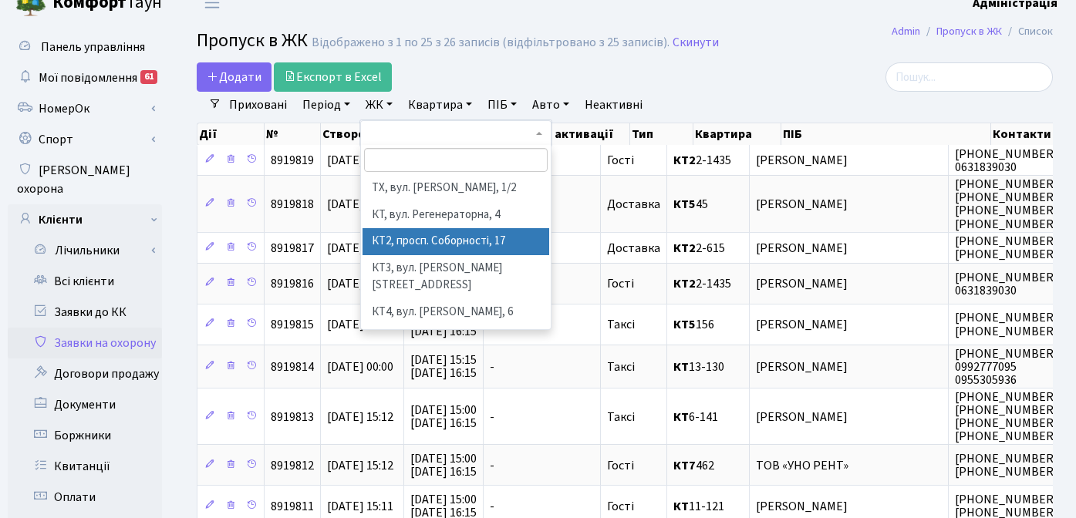 The height and width of the screenshot is (518, 1076). Describe the element at coordinates (502, 105) in the screenshot. I see `a: ПІБ` at that location.